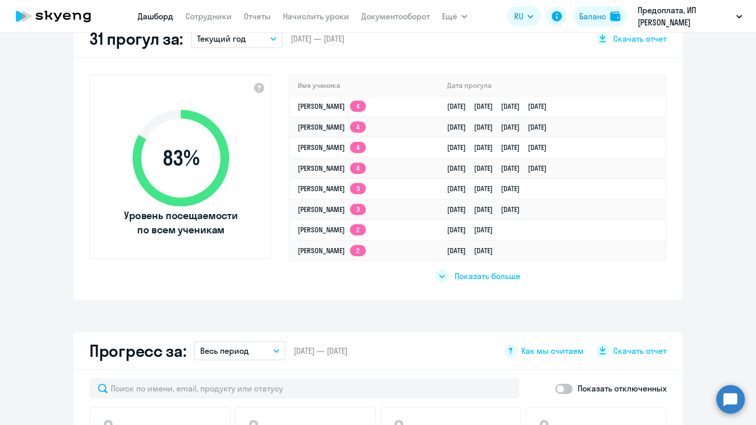 The height and width of the screenshot is (425, 756). I want to click on a: Сотрудники, so click(208, 16).